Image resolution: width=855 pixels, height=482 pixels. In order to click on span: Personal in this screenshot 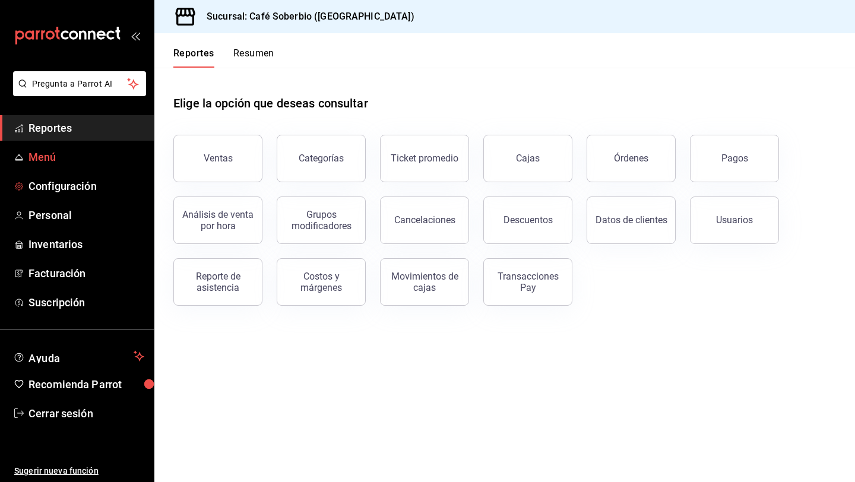, I will do `click(86, 215)`.